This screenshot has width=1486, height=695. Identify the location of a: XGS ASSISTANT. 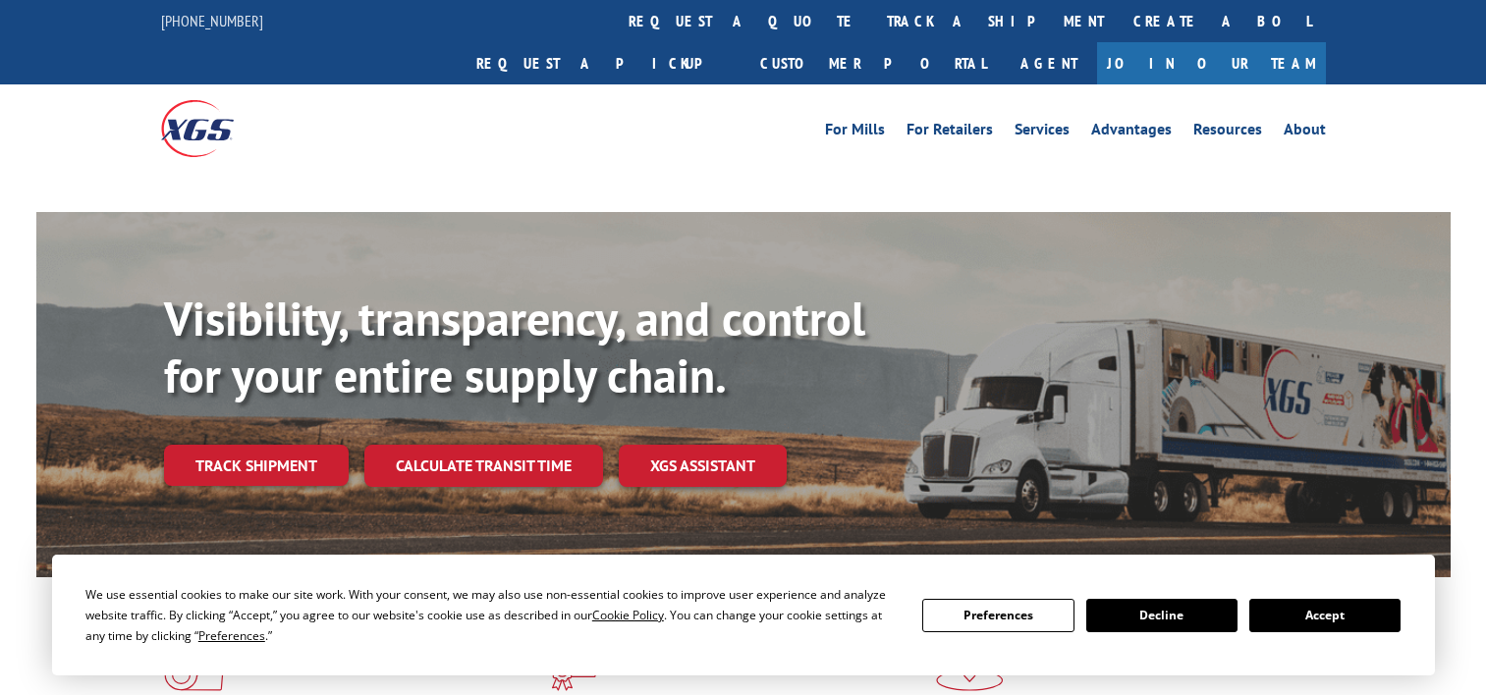
(702, 466).